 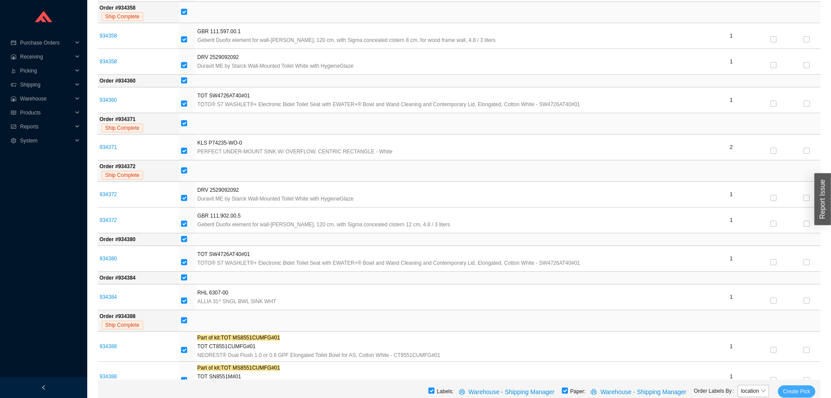 I want to click on button: Create Pick, so click(x=797, y=391).